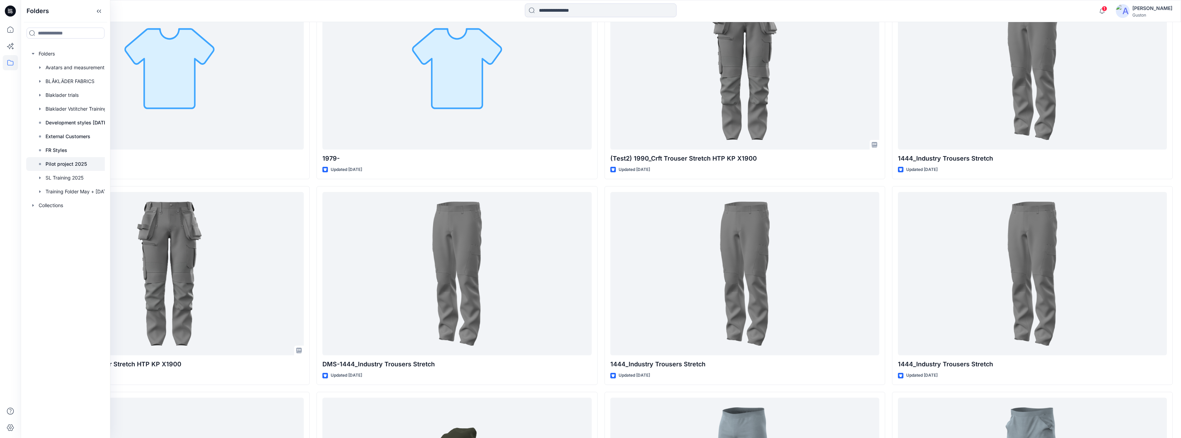 The image size is (1181, 438). I want to click on p: DMS-1444_Industry Trousers Stretch, so click(457, 365).